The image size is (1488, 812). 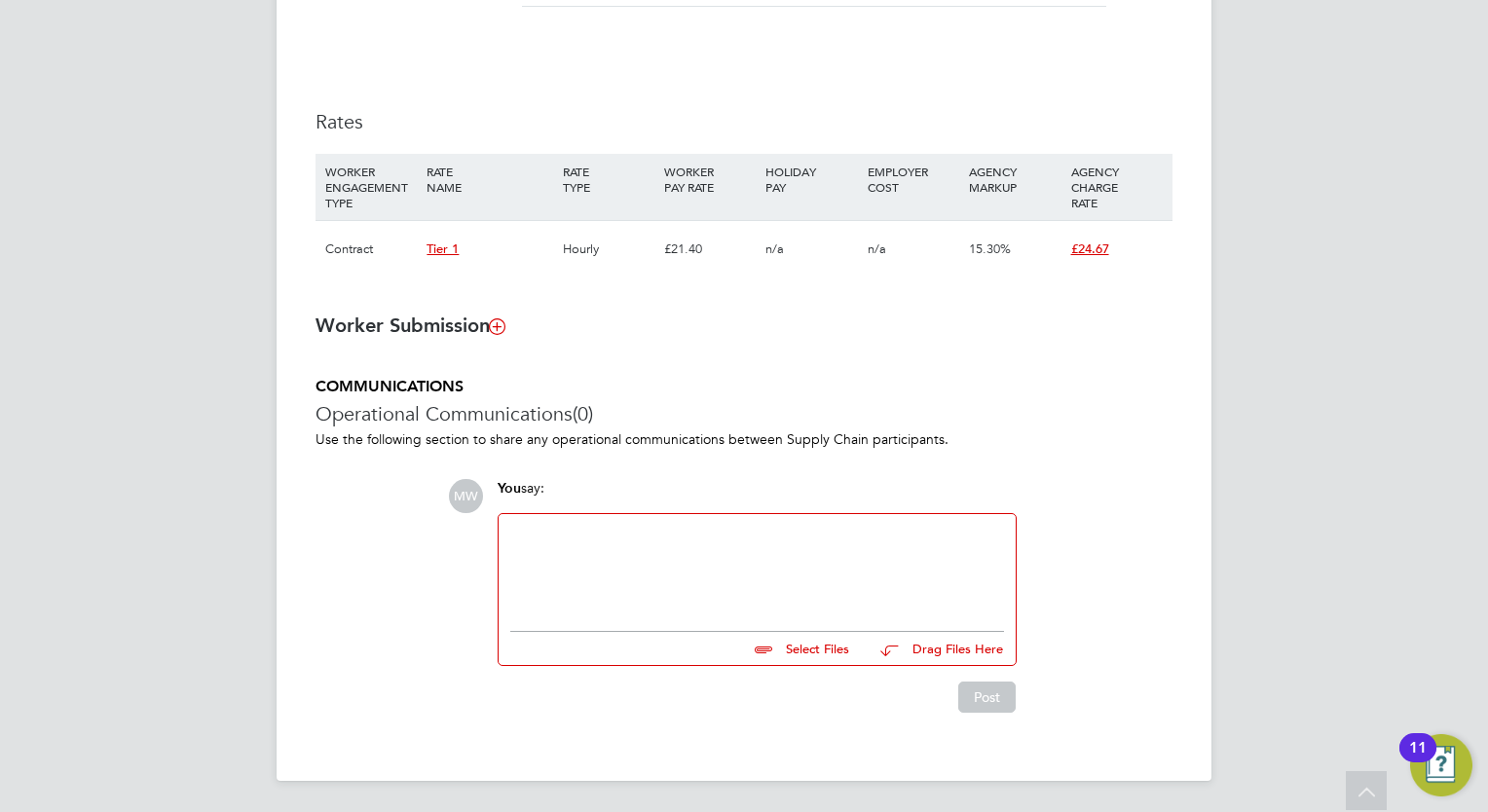 What do you see at coordinates (744, 386) in the screenshot?
I see `h5: COMMUNICATIONS` at bounding box center [744, 386].